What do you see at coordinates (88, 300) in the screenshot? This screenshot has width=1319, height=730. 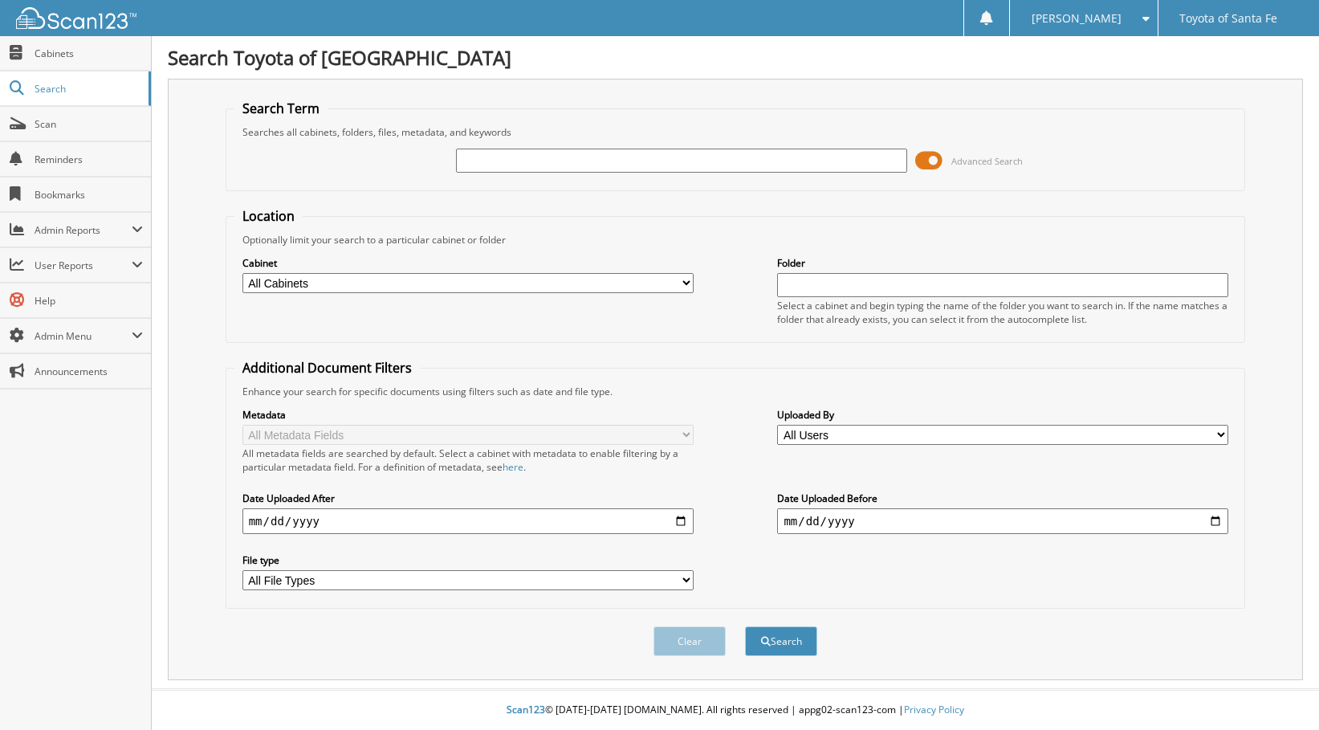 I see `span: Help` at bounding box center [88, 300].